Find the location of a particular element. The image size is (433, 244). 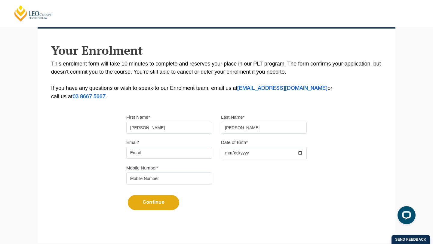

label: Email* is located at coordinates (133, 143).